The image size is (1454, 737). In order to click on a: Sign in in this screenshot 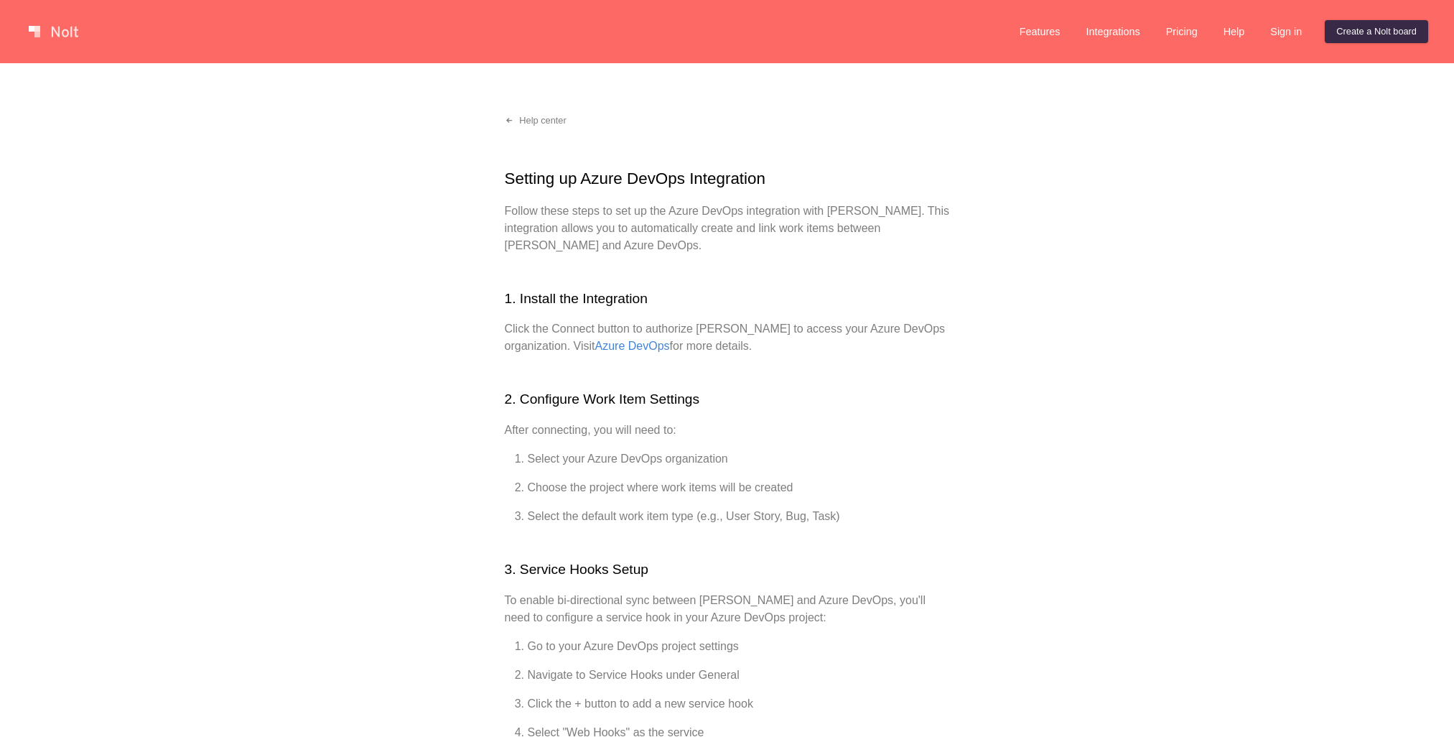, I will do `click(1286, 32)`.